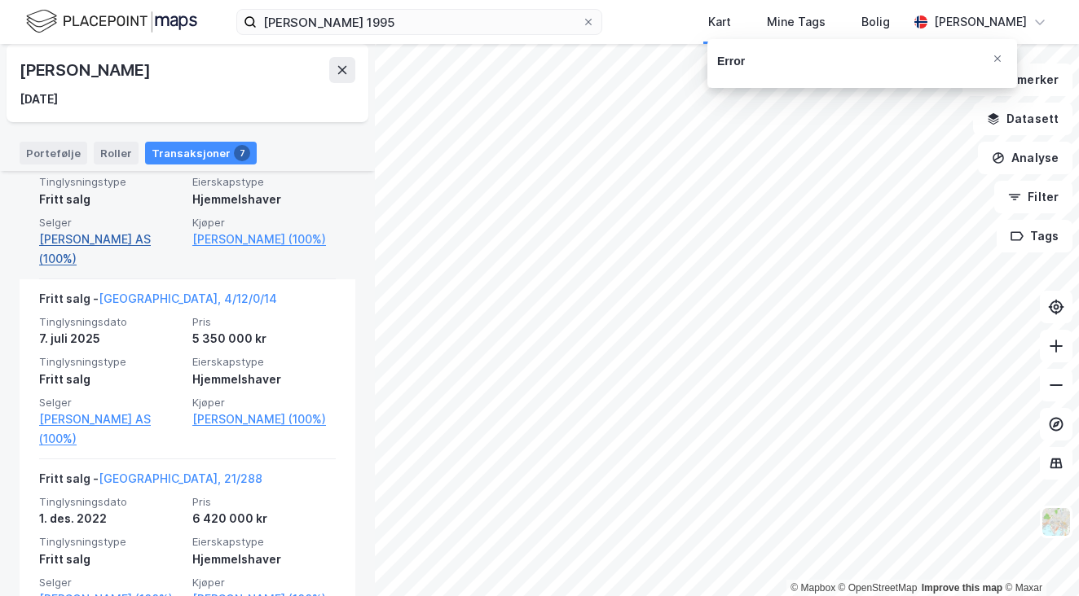 This screenshot has width=1079, height=596. Describe the element at coordinates (200, 153) in the screenshot. I see `div: Transaksjoner` at that location.